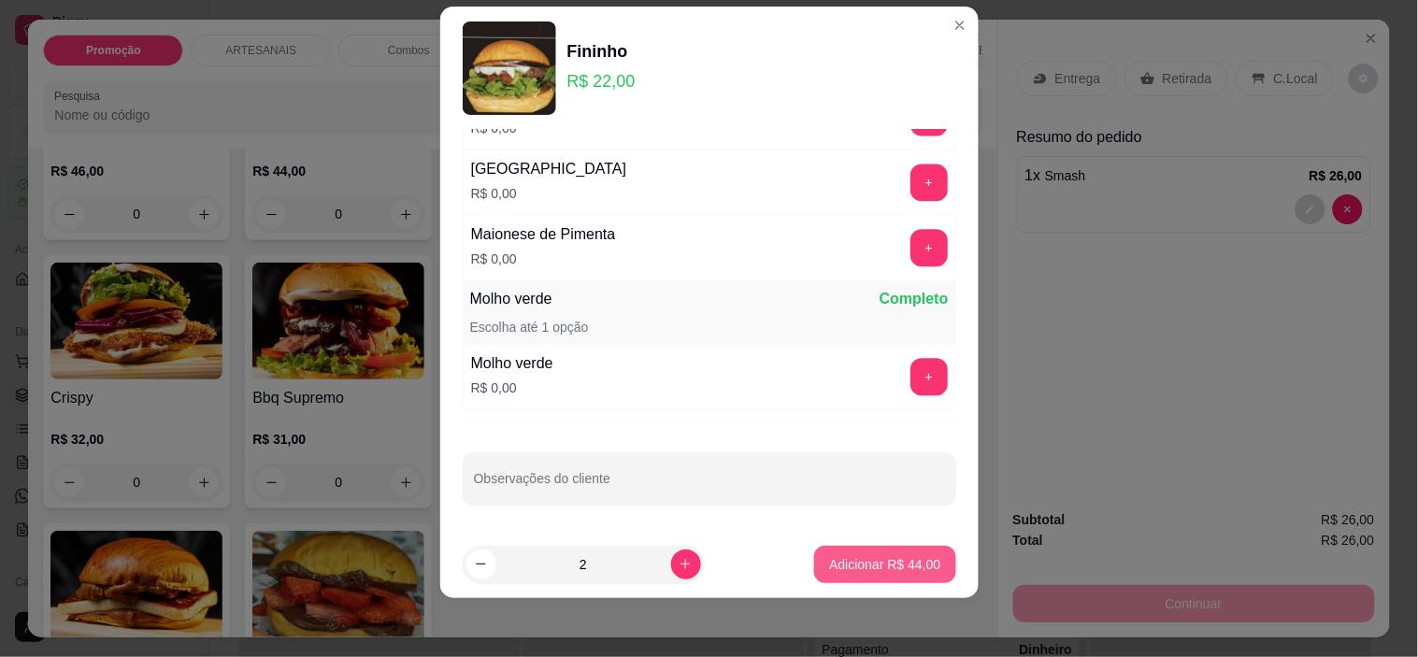 Image resolution: width=1418 pixels, height=657 pixels. I want to click on div: Maionese de Pimenta, so click(543, 235).